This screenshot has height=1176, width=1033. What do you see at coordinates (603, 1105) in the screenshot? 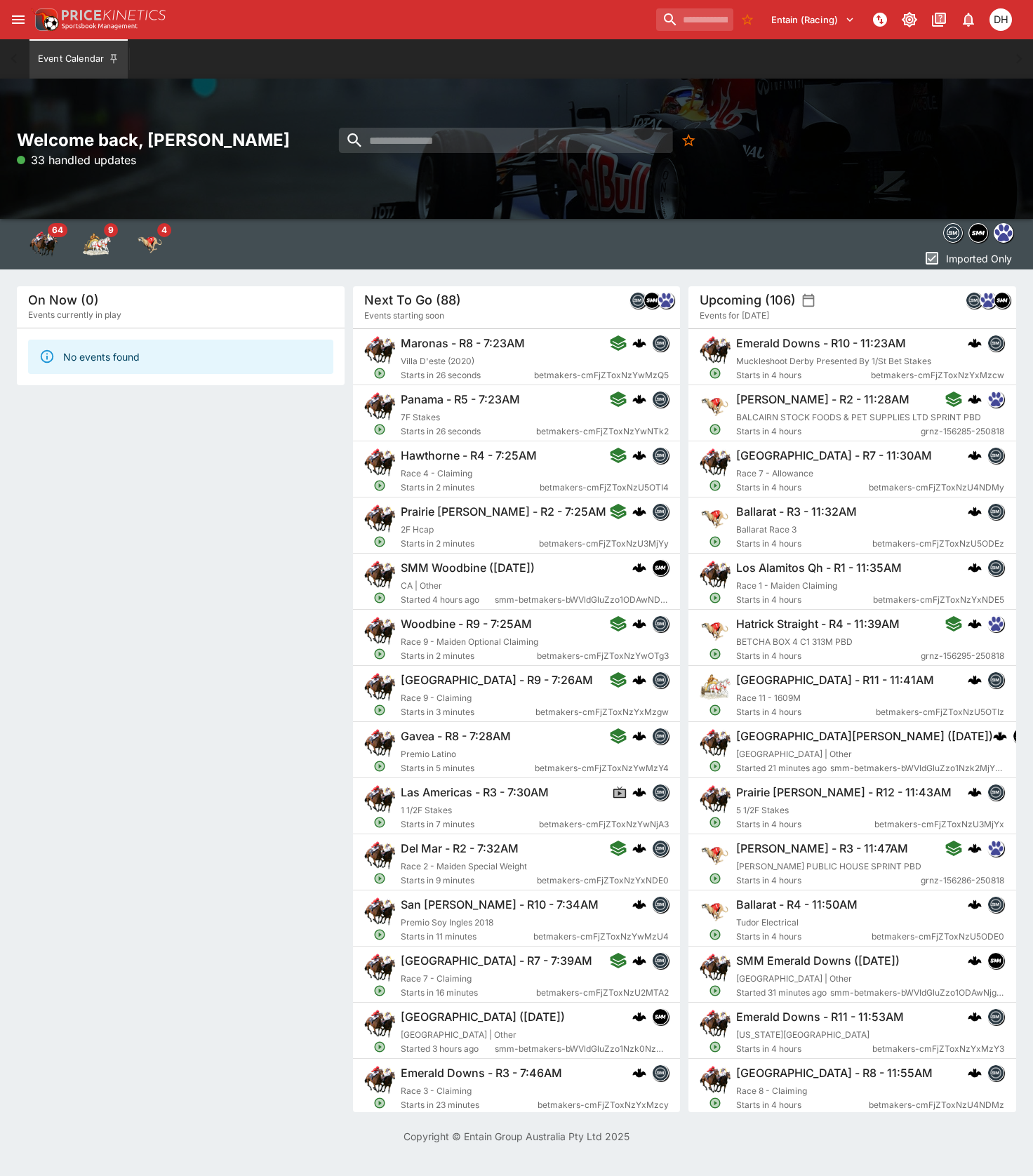
I see `span: betmakers-cmFjZToxNzYxMzcy` at bounding box center [603, 1105].